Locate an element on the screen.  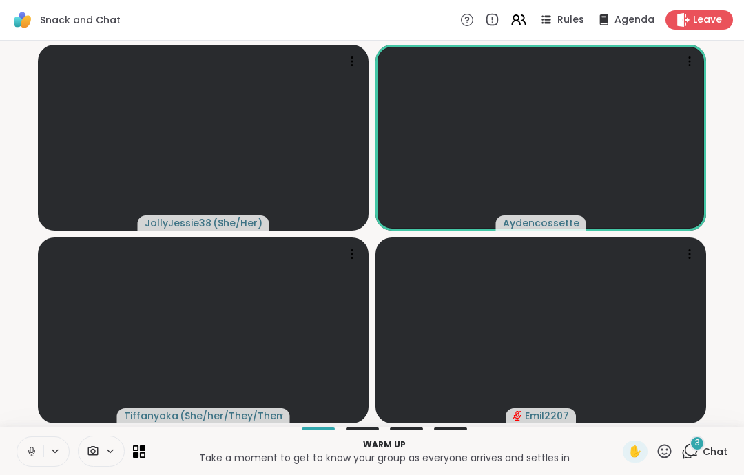
span: Rules is located at coordinates (570, 20).